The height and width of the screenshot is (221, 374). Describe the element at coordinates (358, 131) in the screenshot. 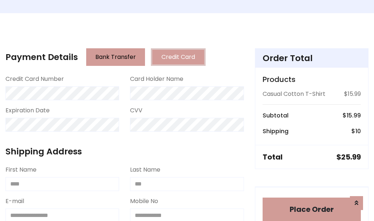

I see `span: 10` at that location.